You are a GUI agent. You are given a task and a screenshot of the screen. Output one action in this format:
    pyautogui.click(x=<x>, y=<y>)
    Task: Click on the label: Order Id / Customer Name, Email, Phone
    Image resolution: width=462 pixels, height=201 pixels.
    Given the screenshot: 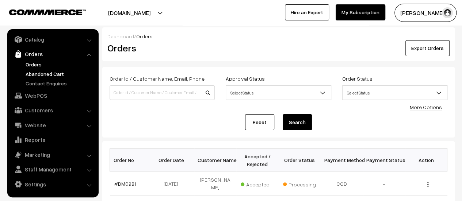 What is the action you would take?
    pyautogui.click(x=157, y=79)
    